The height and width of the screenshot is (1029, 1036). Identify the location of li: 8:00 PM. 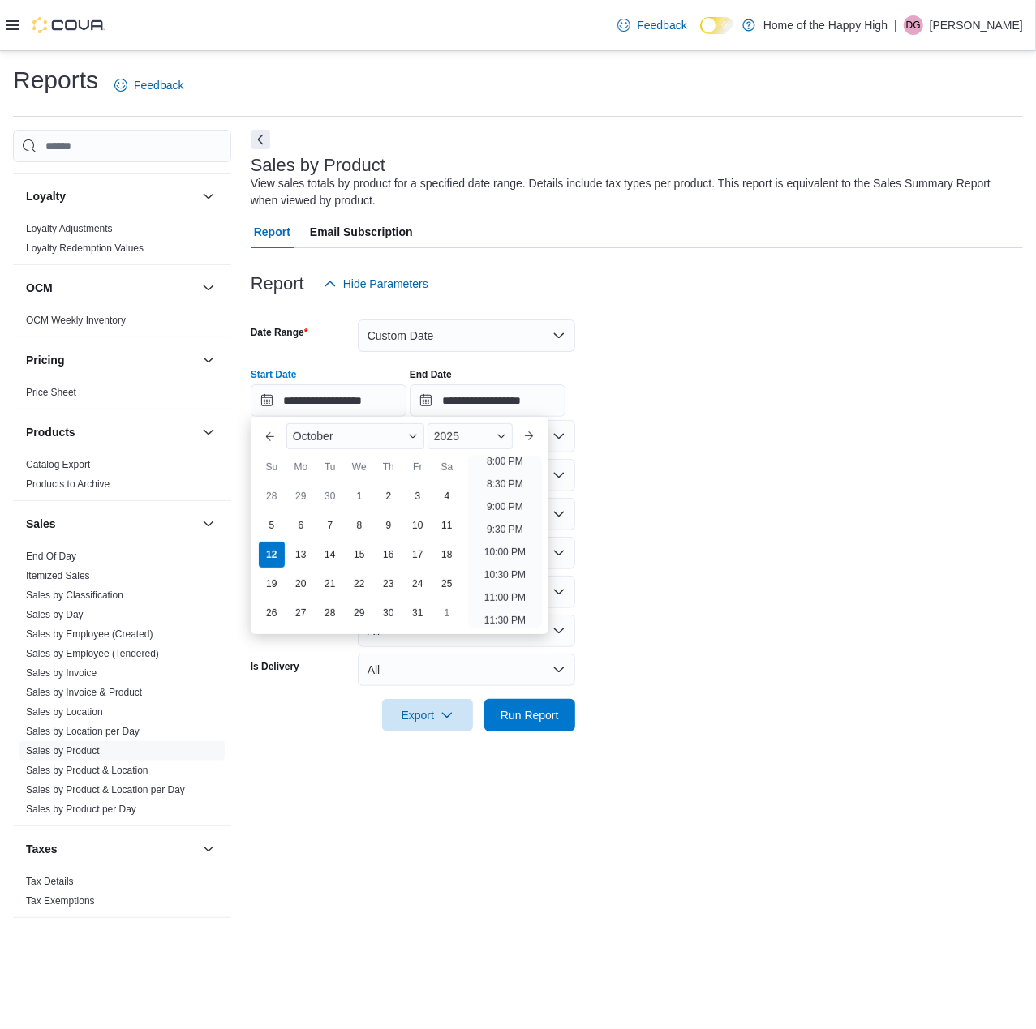
(504, 461).